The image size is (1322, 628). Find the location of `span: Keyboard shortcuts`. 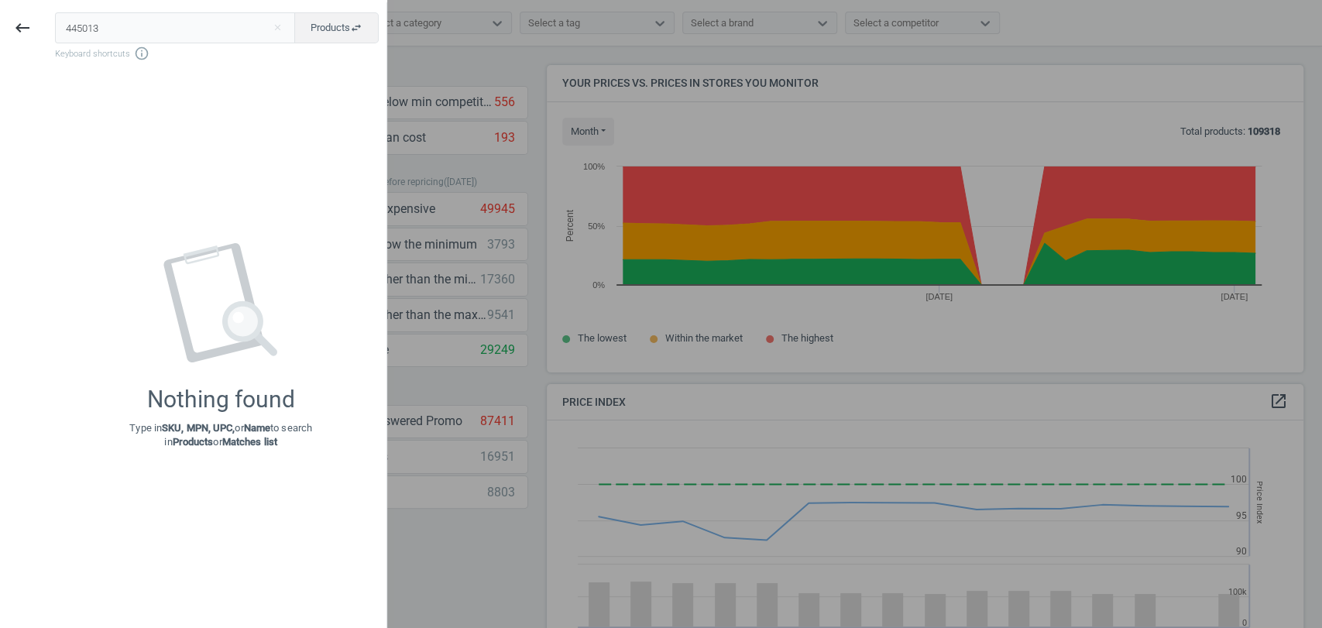

span: Keyboard shortcuts is located at coordinates (217, 53).